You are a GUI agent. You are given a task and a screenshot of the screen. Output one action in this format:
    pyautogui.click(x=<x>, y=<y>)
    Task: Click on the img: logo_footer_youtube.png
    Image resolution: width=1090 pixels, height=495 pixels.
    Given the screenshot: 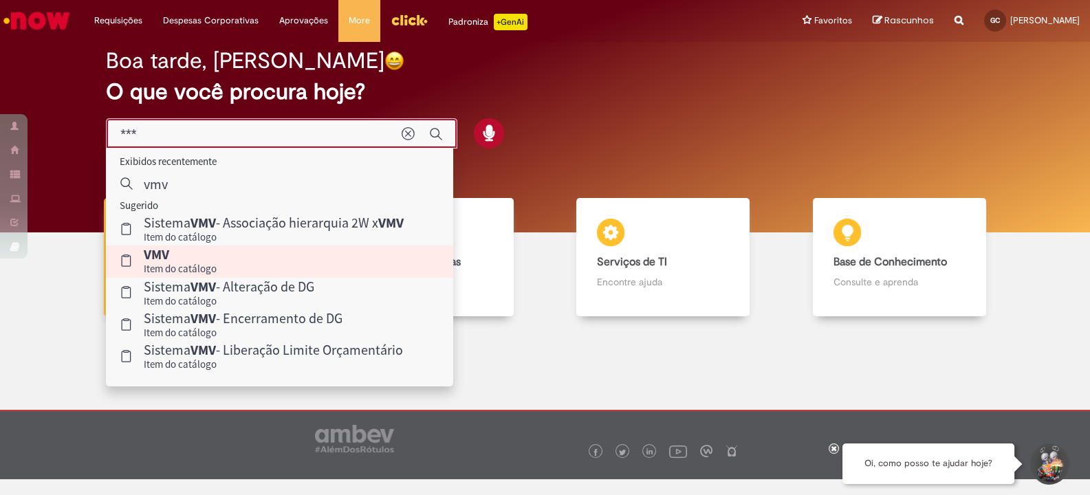 What is the action you would take?
    pyautogui.click(x=678, y=451)
    